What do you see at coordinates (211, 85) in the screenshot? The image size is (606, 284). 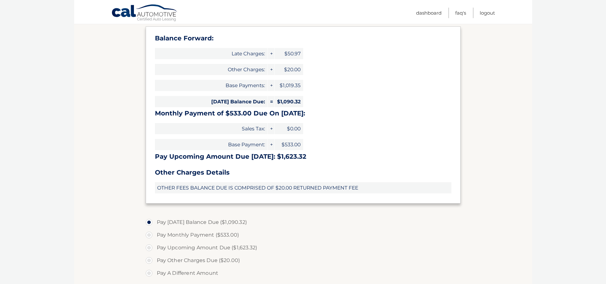 I see `span: Base Payments:` at bounding box center [211, 85].